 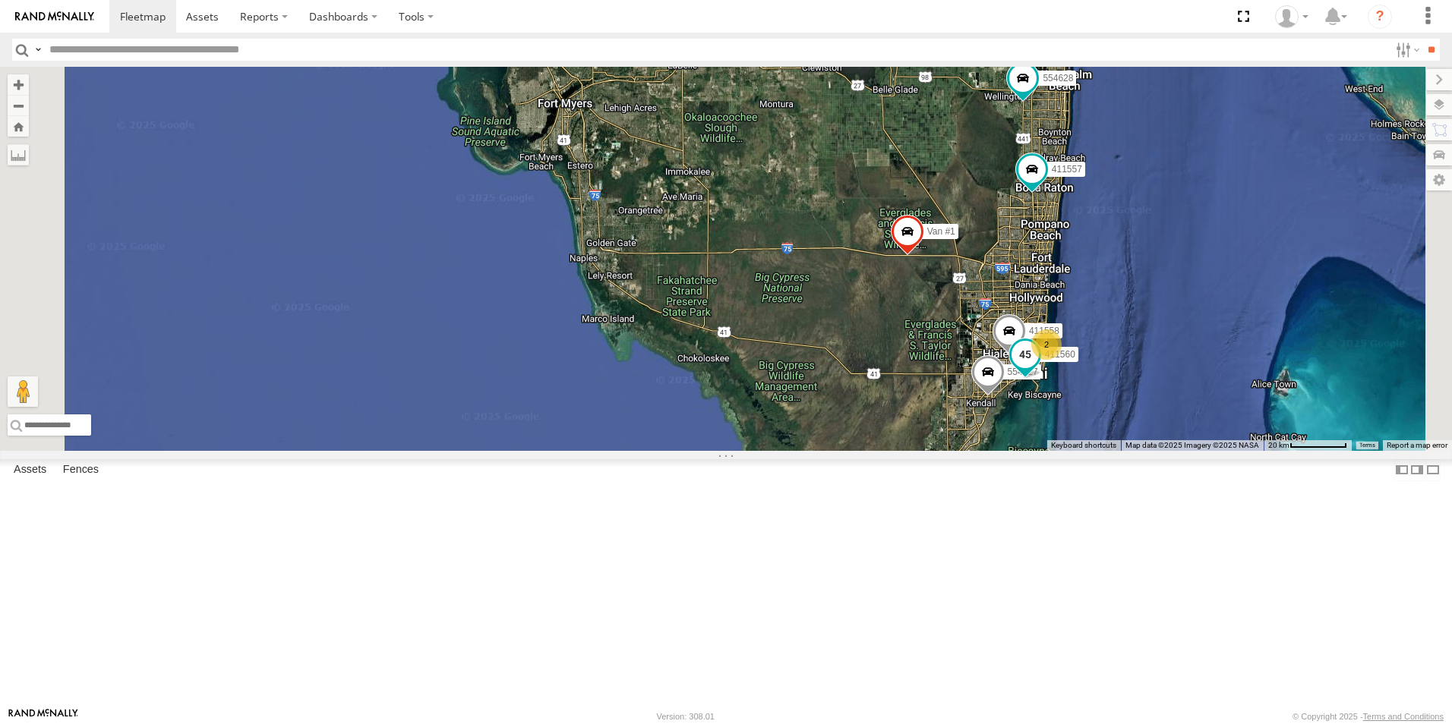 What do you see at coordinates (1367, 446) in the screenshot?
I see `a: Terms (opens in new tab)` at bounding box center [1367, 446].